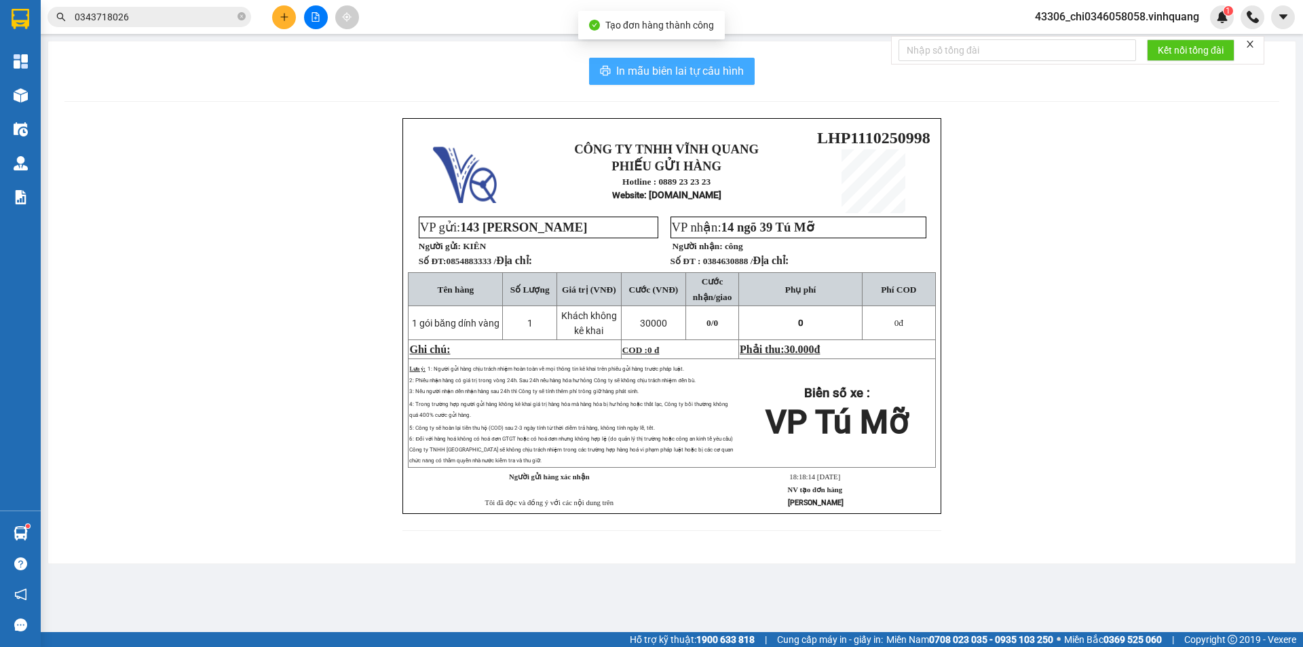  What do you see at coordinates (1113, 639) in the screenshot?
I see `span: Miền Bắc` at bounding box center [1113, 639].